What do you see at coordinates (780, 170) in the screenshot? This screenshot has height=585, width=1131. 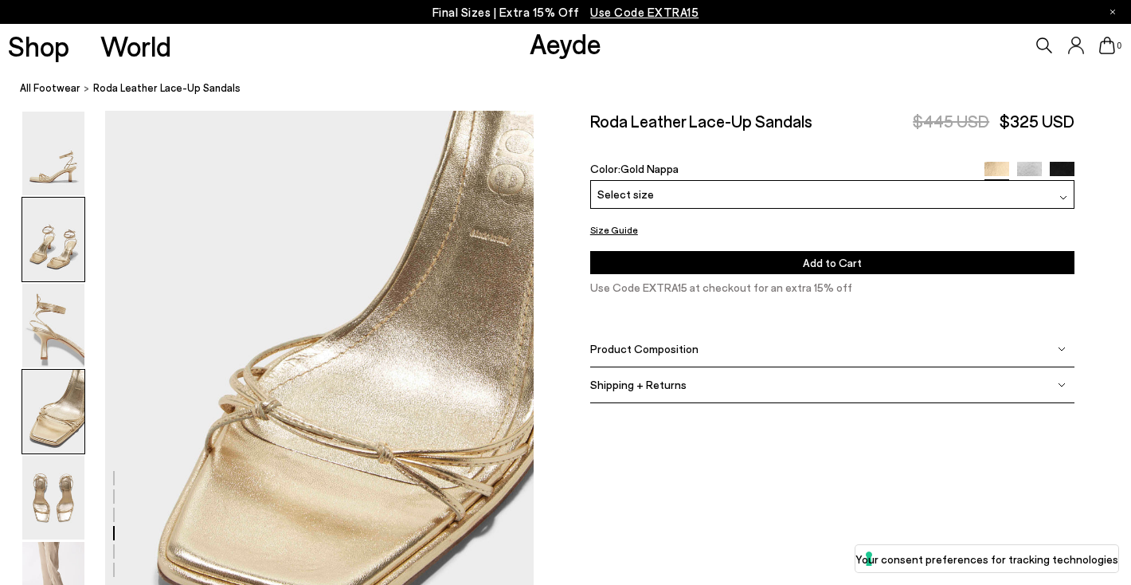 I see `div: Color:` at bounding box center [780, 170].